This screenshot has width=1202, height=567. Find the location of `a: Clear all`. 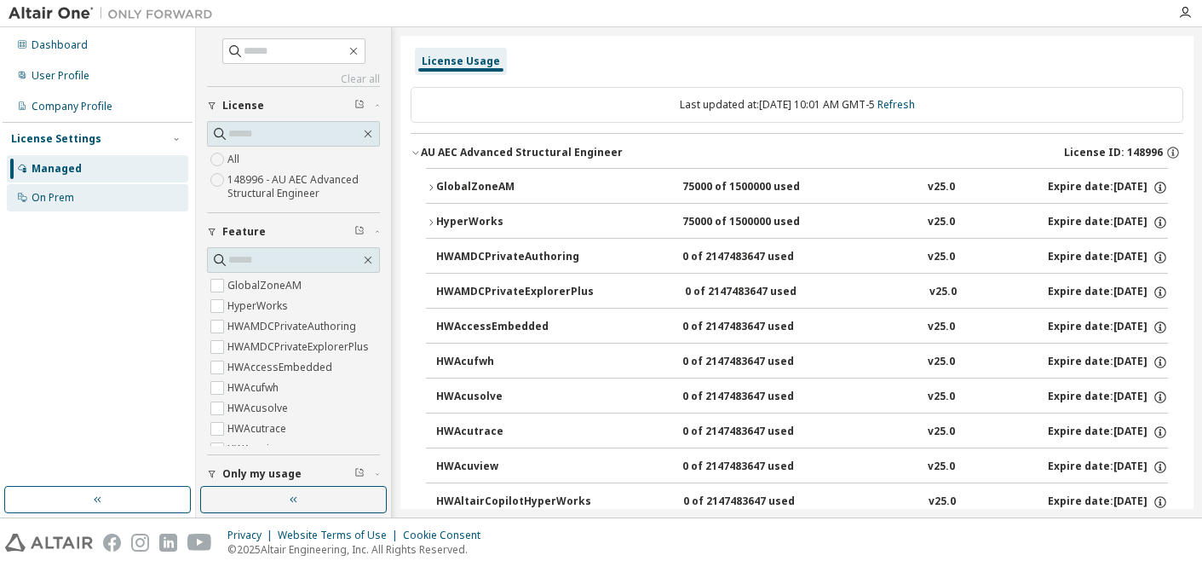

a: Clear all is located at coordinates (293, 79).